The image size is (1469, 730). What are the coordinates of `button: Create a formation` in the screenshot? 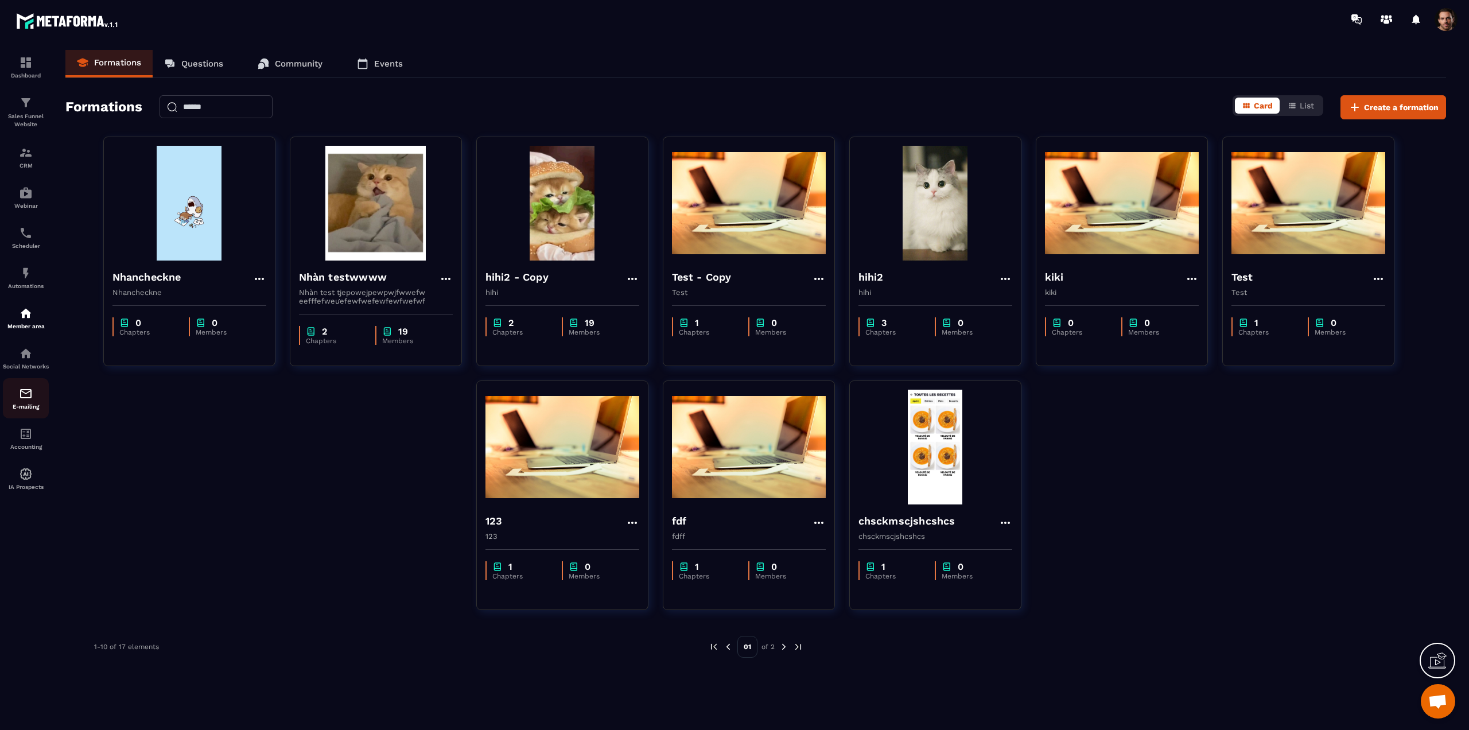 It's located at (1393, 107).